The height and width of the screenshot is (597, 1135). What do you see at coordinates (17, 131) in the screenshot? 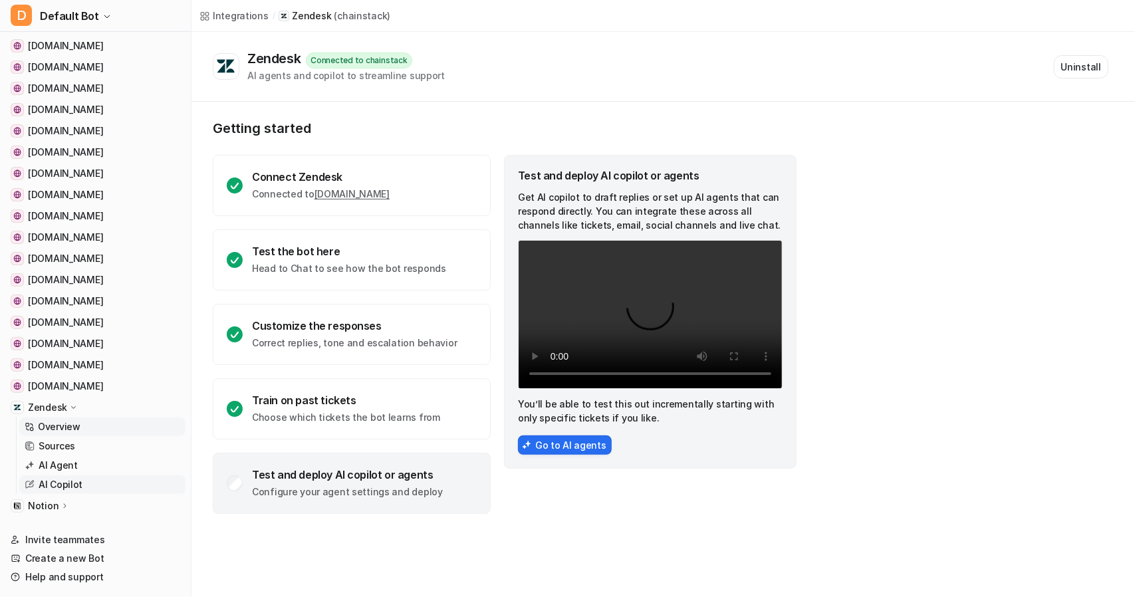
I see `img: chainstack.com` at bounding box center [17, 131].